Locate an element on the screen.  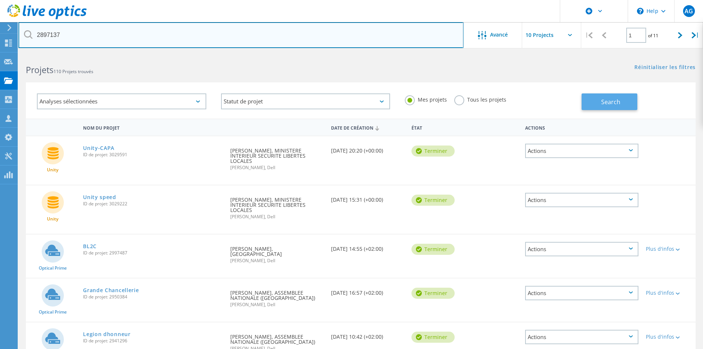
div: Analyses sélectionnées is located at coordinates (121, 101).